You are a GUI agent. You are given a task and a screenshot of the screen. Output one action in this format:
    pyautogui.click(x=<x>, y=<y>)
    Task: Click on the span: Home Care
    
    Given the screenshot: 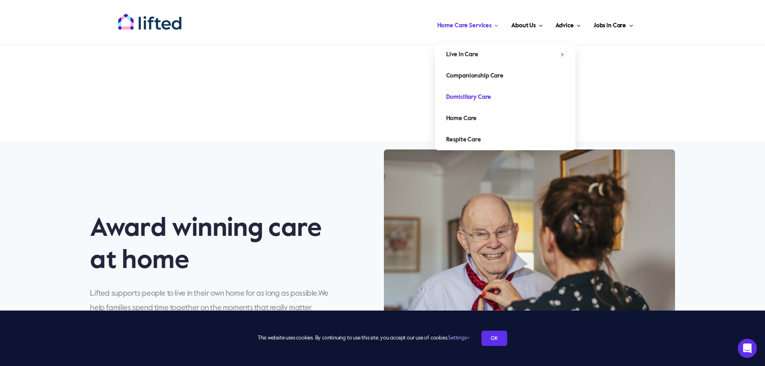 What is the action you would take?
    pyautogui.click(x=462, y=119)
    